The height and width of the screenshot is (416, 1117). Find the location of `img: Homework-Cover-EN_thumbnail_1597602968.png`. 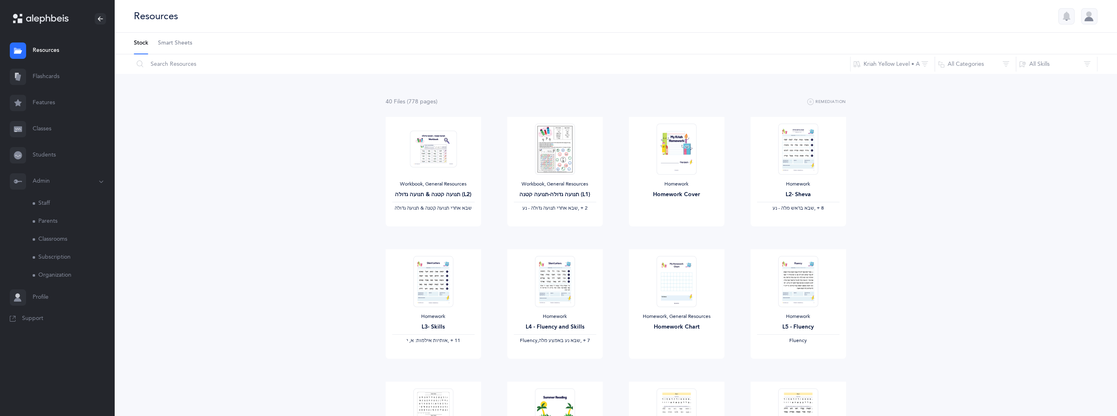

img: Homework-Cover-EN_thumbnail_1597602968.png is located at coordinates (676, 149).